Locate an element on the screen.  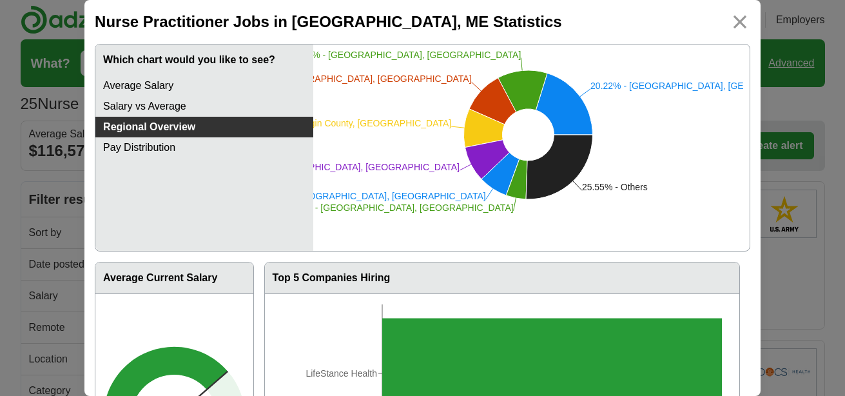
h3: Top 5 Companies Hiring is located at coordinates (502, 278).